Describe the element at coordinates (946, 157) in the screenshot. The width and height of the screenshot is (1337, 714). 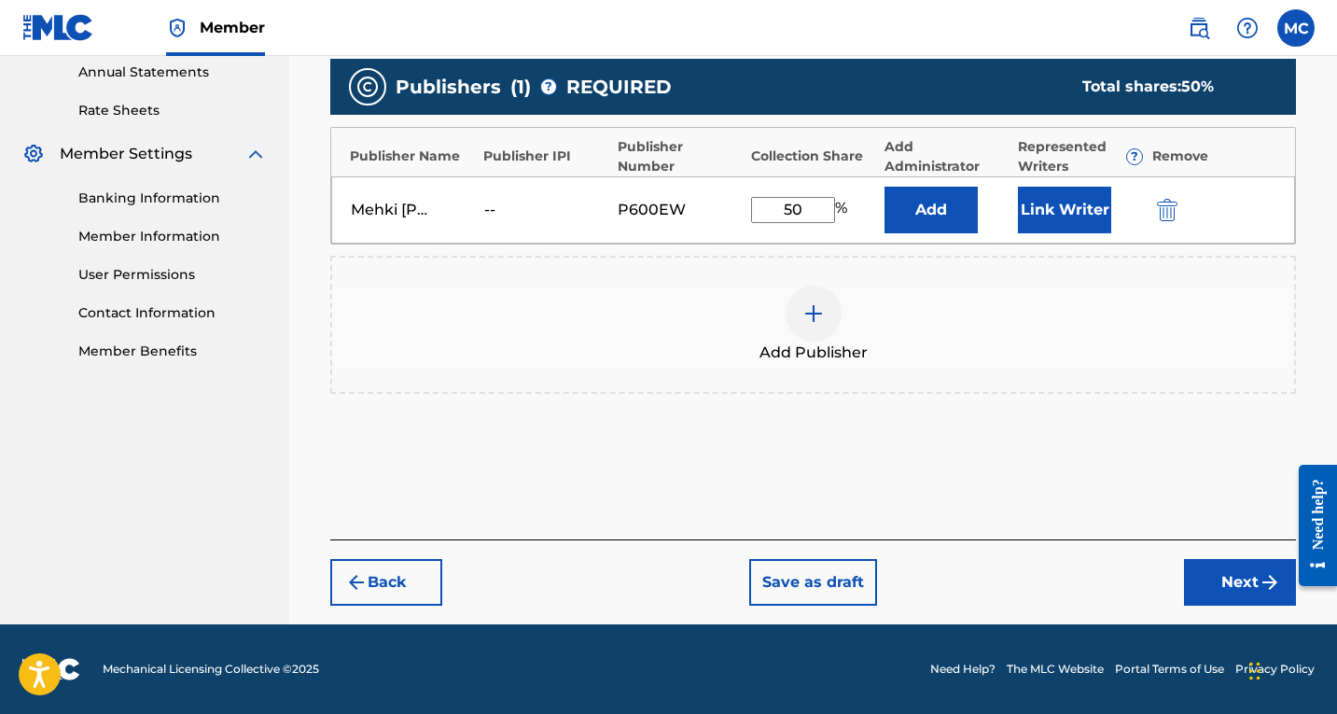
I see `div: Add Administrator` at that location.